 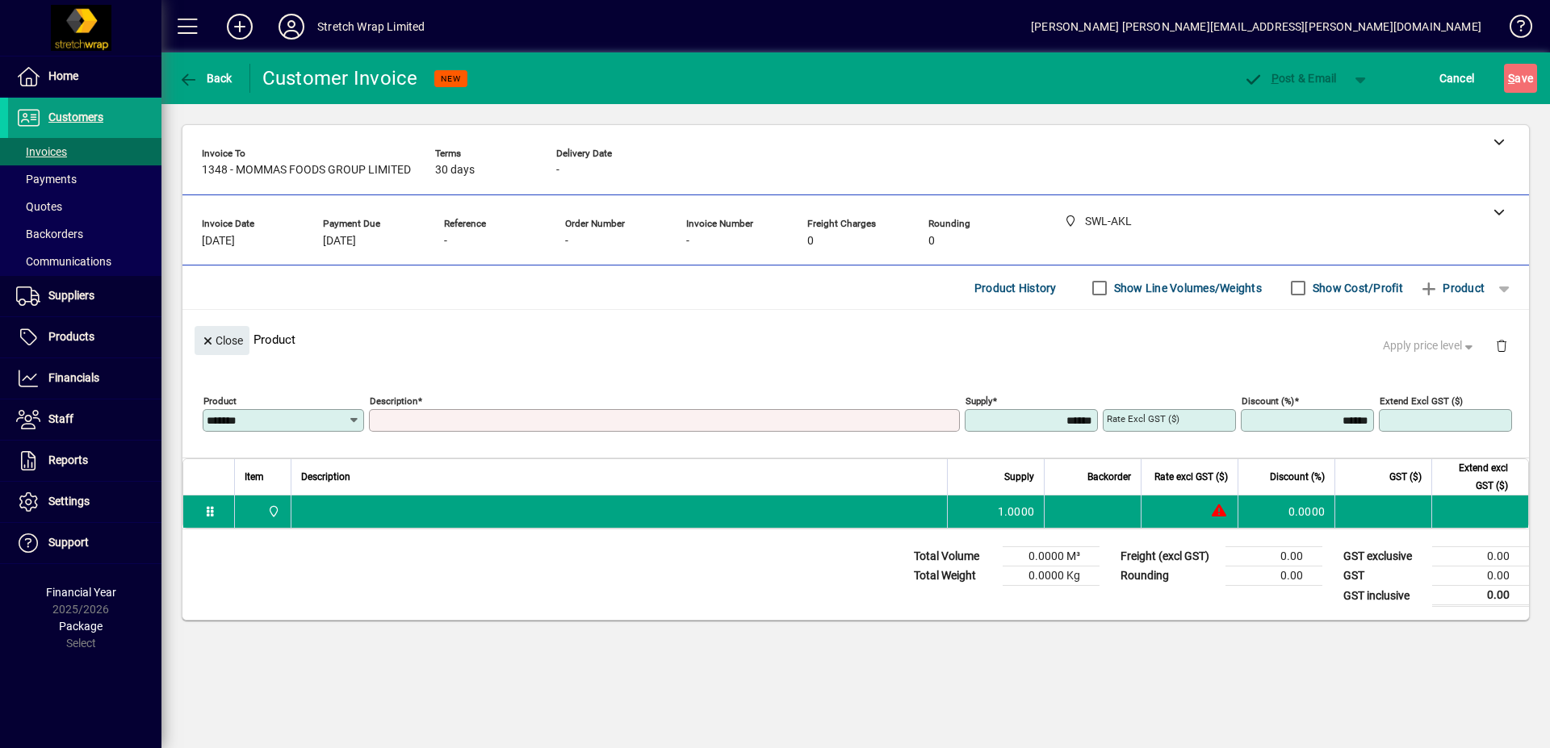 I want to click on span: Suppliers, so click(x=71, y=295).